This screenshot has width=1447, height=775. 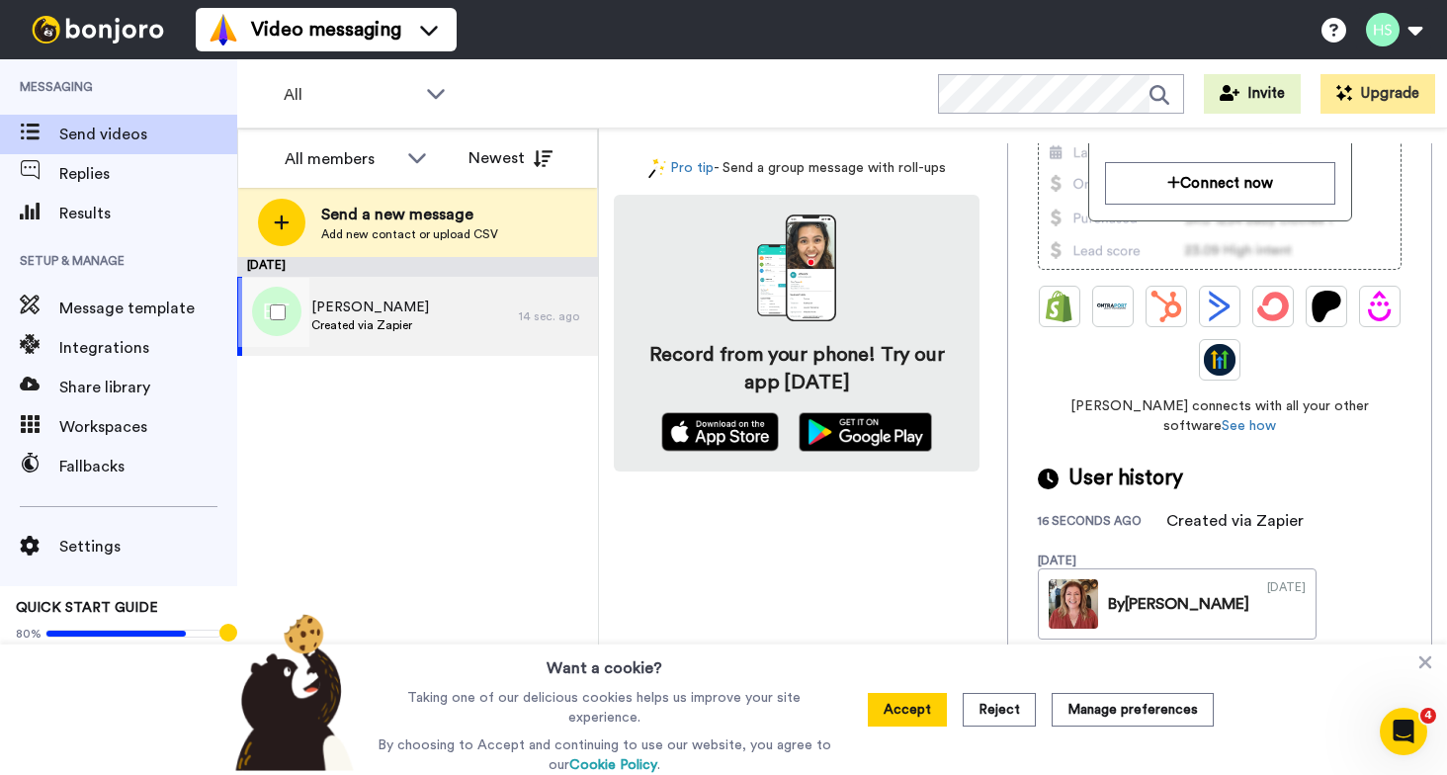 I want to click on img: magic-wand.svg, so click(x=657, y=168).